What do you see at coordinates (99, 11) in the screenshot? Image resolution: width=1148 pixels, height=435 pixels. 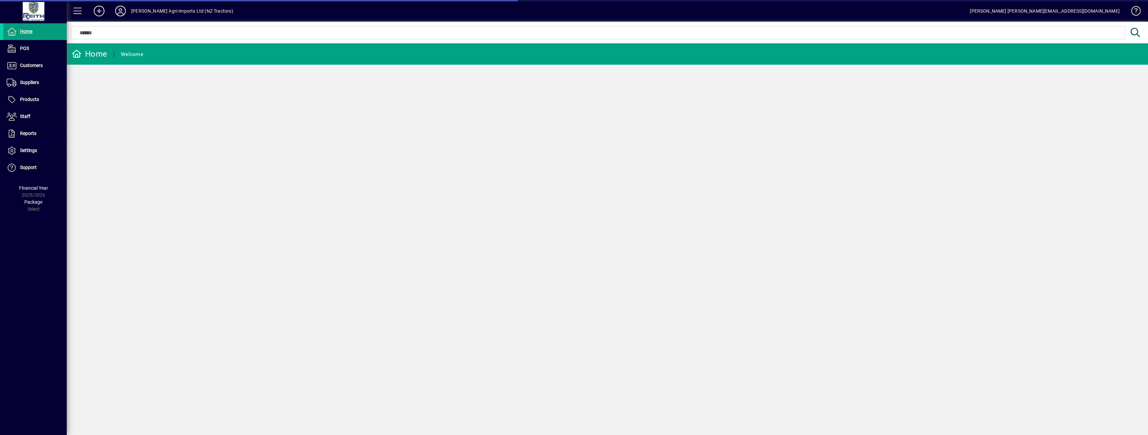 I see `button: Add` at bounding box center [99, 11].